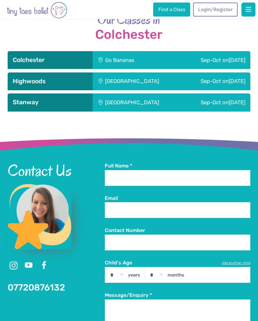 The height and width of the screenshot is (321, 258). Describe the element at coordinates (215, 10) in the screenshot. I see `a: Login/Register` at that location.